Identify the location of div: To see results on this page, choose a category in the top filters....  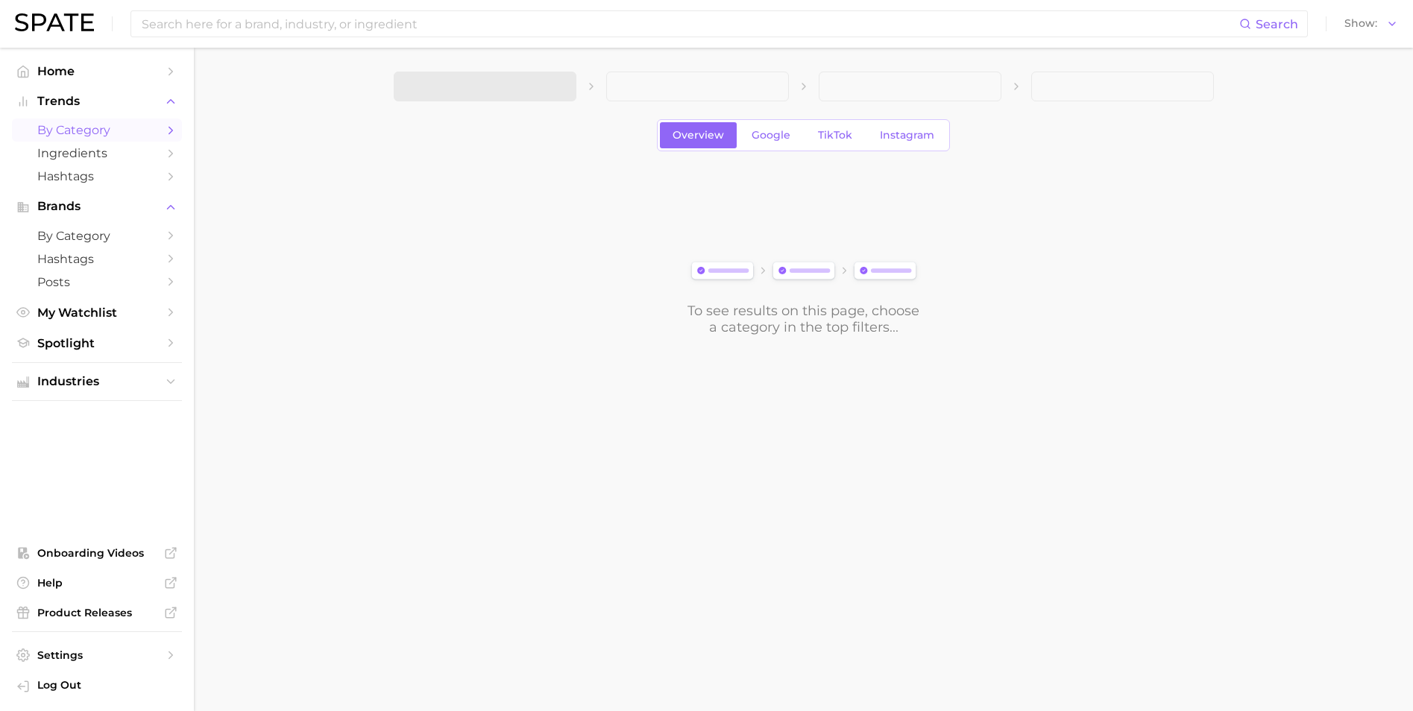
(804, 319).